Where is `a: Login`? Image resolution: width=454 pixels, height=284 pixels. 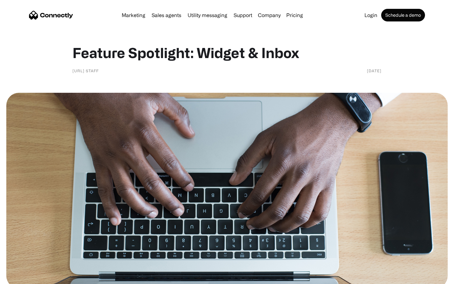
a: Login is located at coordinates (371, 15).